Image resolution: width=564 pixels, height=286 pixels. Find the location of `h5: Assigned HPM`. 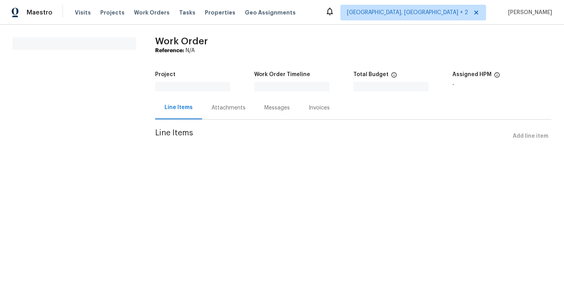

h5: Assigned HPM is located at coordinates (472, 74).